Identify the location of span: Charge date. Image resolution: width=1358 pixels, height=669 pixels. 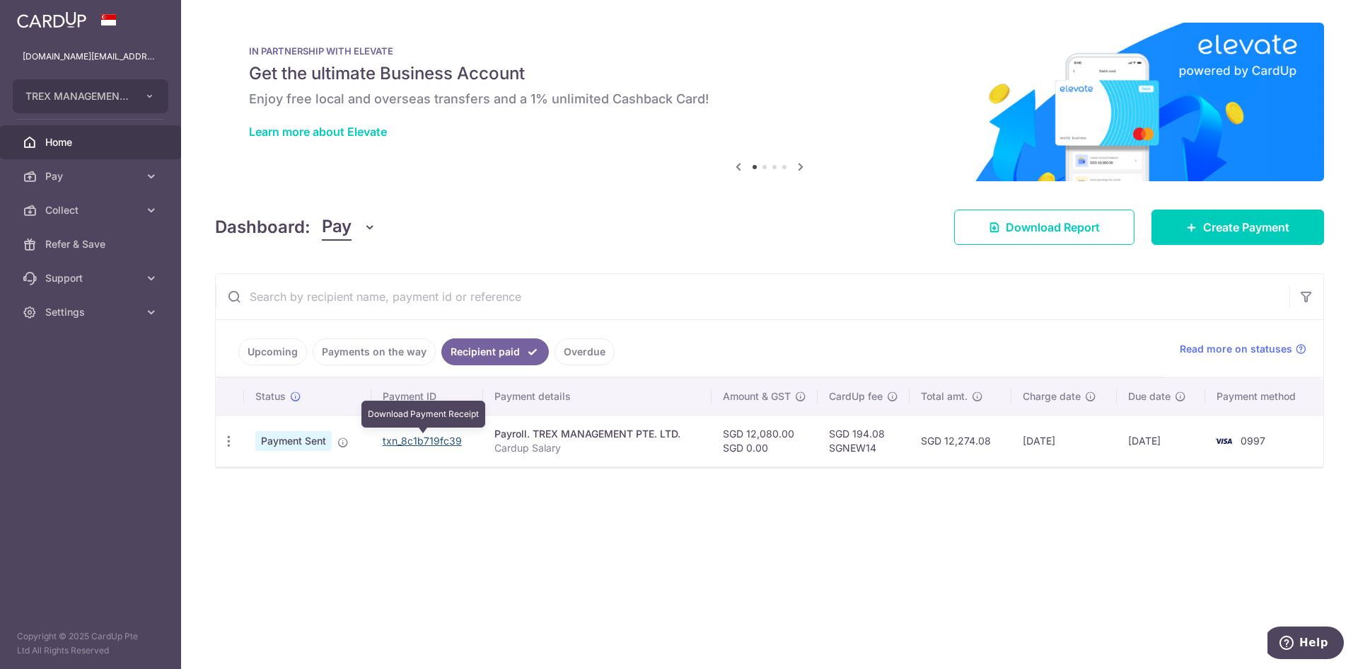
(1052, 396).